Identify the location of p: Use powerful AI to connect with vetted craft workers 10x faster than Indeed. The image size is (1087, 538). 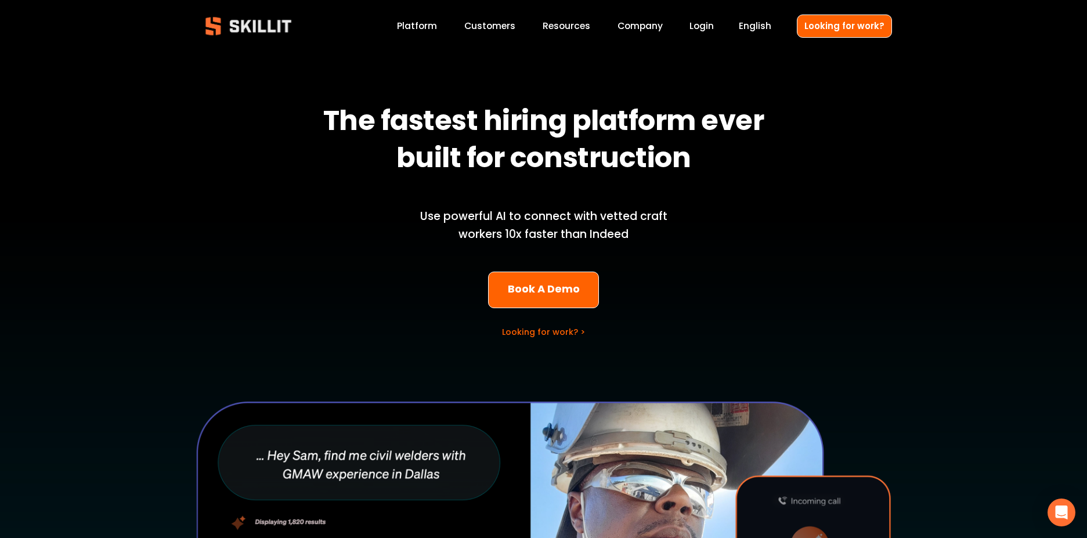
(544, 225).